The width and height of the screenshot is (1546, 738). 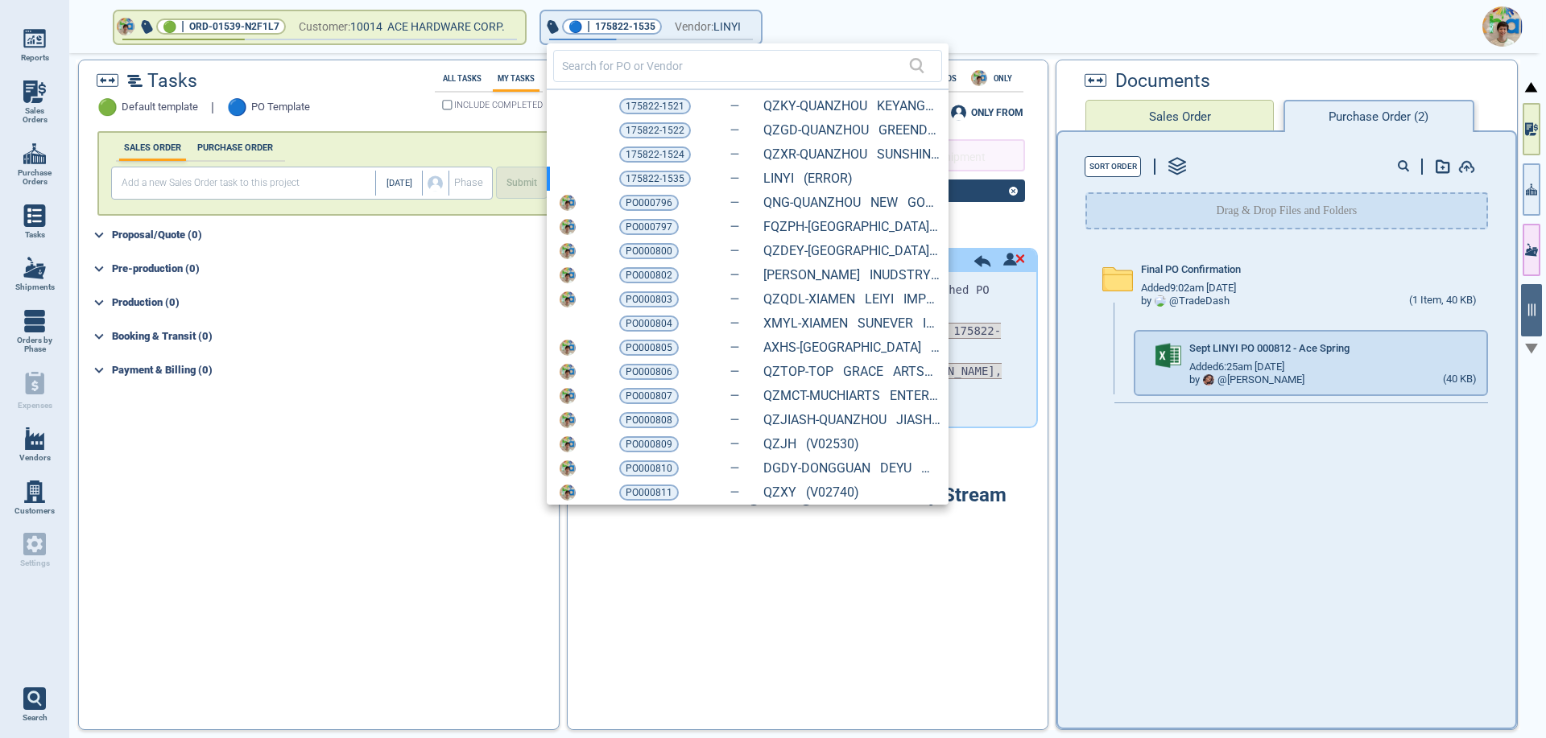 I want to click on span: 175822-1522, so click(x=655, y=130).